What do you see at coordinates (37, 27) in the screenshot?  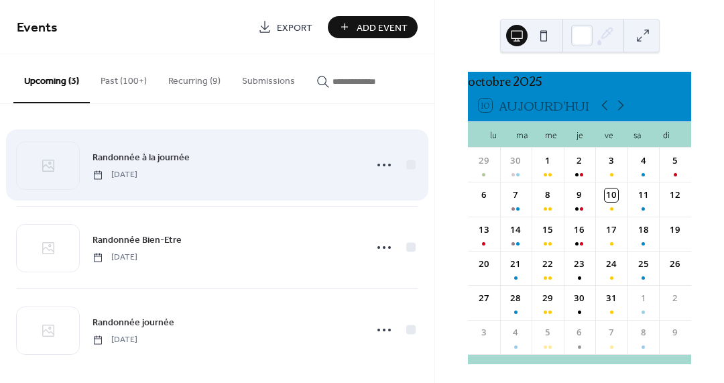 I see `span: Events` at bounding box center [37, 27].